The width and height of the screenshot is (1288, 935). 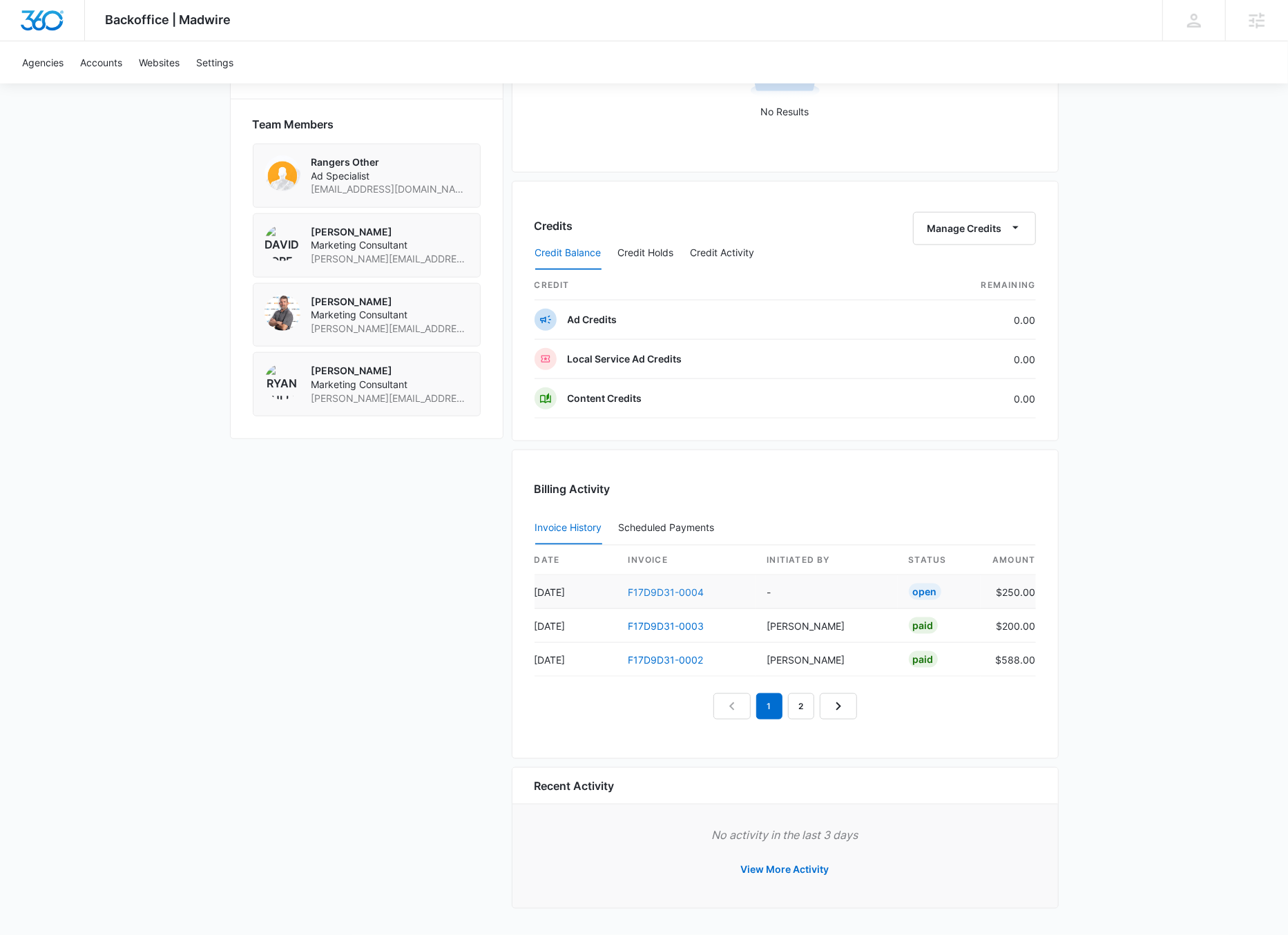 What do you see at coordinates (605, 398) in the screenshot?
I see `p: Content Credits` at bounding box center [605, 398].